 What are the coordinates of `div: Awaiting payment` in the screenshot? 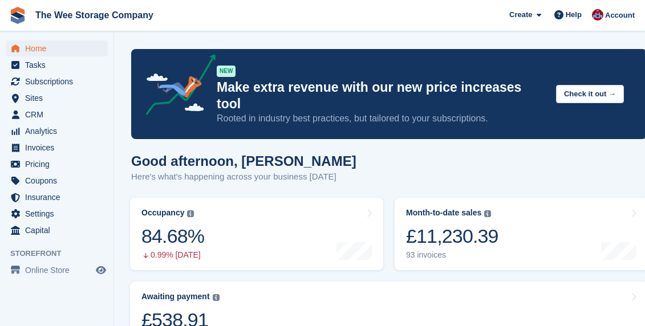 It's located at (176, 296).